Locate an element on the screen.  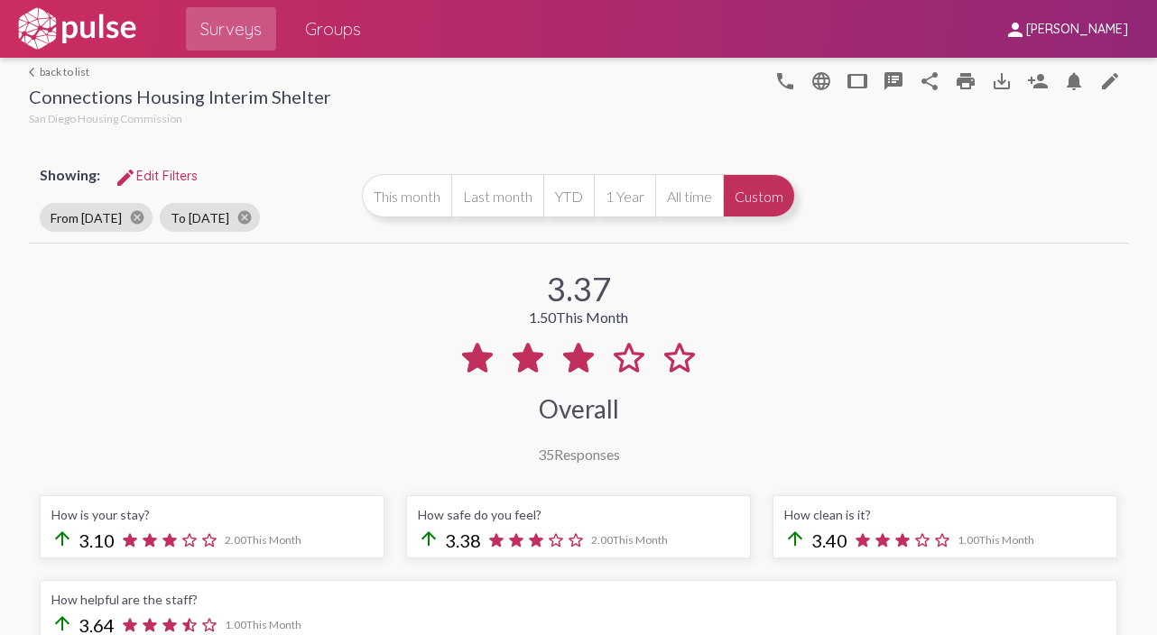
span: 35 is located at coordinates (546, 454).